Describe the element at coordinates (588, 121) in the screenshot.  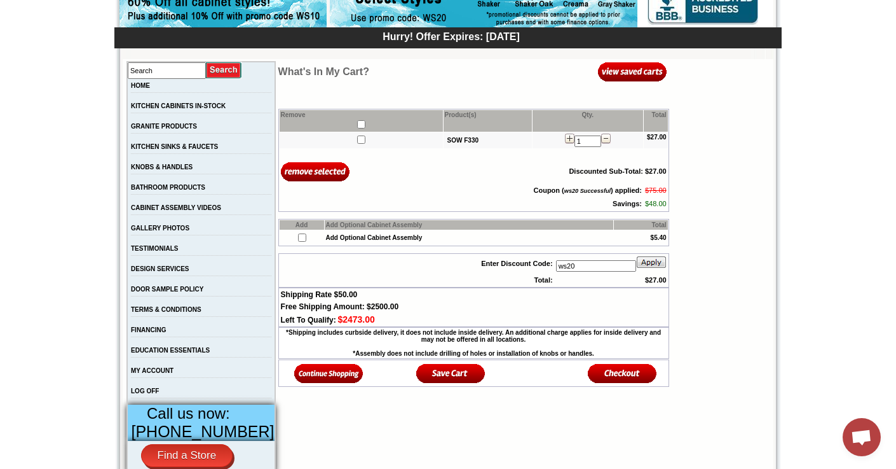
I see `td: Qty.` at that location.